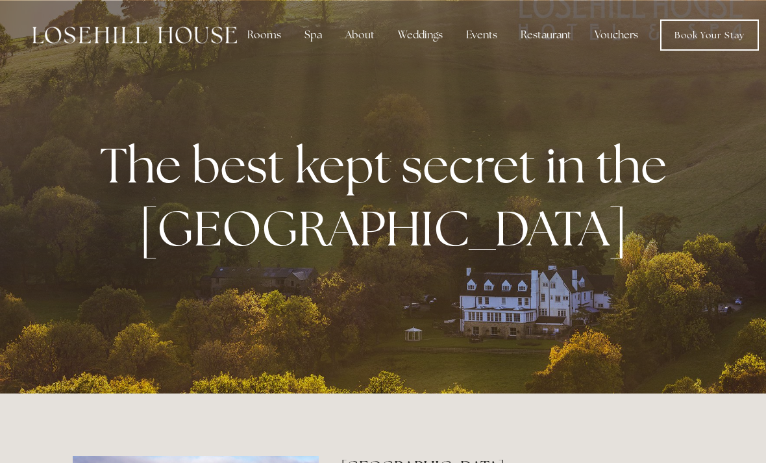 Image resolution: width=766 pixels, height=463 pixels. I want to click on div: About, so click(359, 35).